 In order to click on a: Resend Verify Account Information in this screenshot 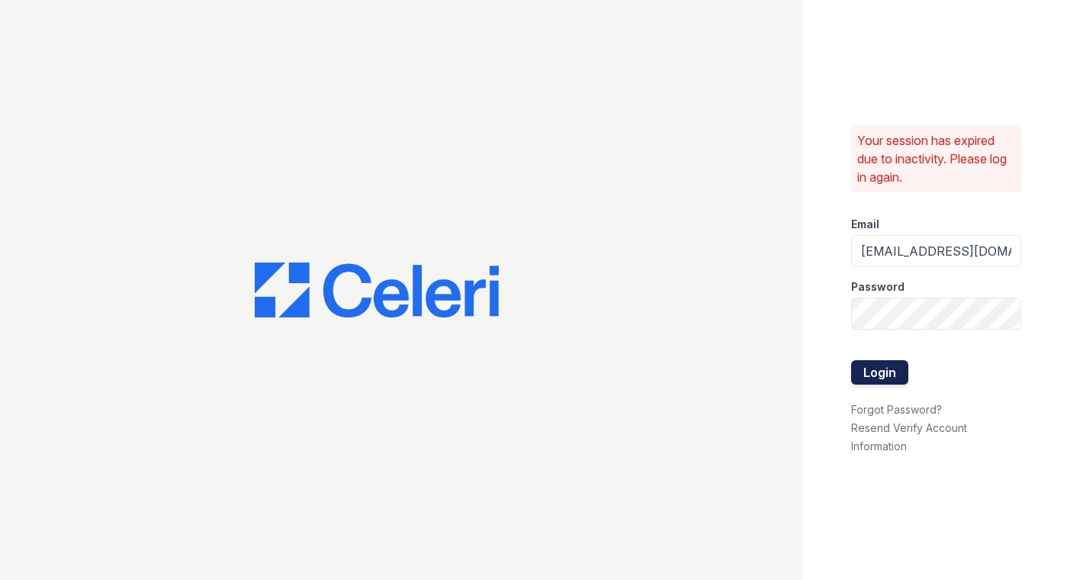, I will do `click(909, 436)`.